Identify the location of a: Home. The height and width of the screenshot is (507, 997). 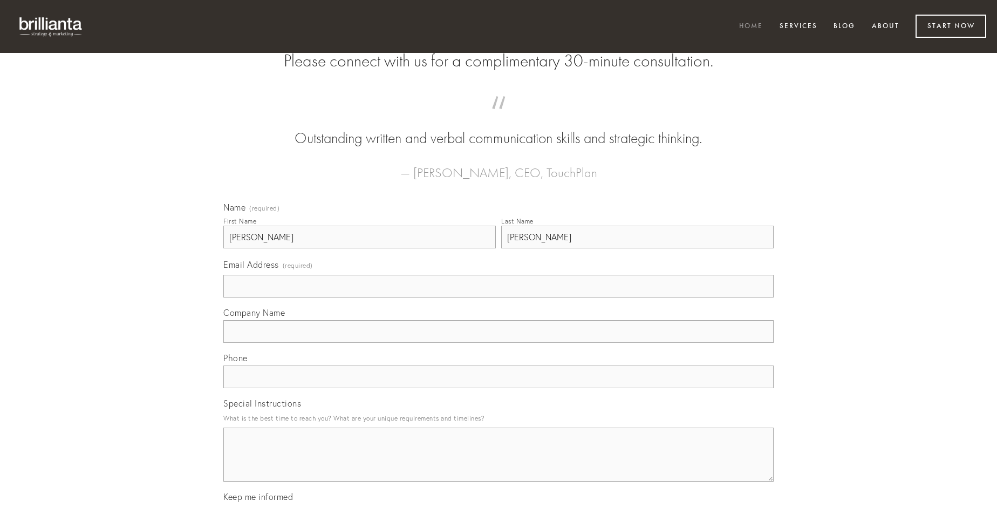
(751, 26).